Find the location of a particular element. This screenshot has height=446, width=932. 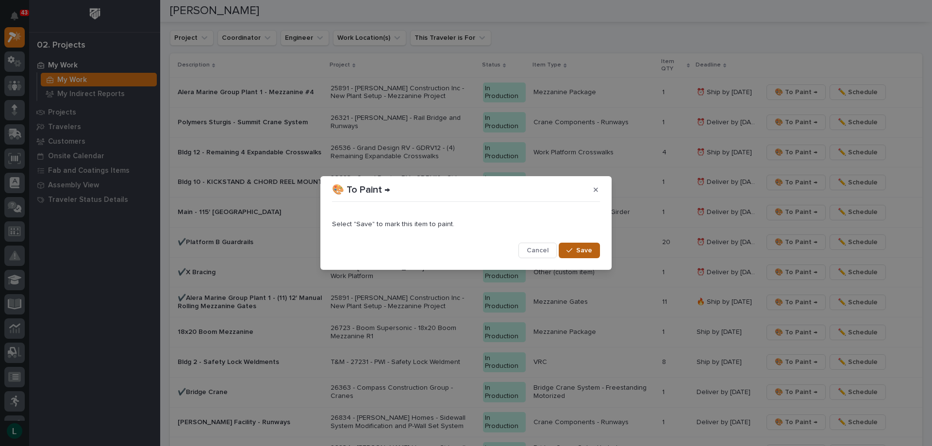

span: Save is located at coordinates (584, 251).